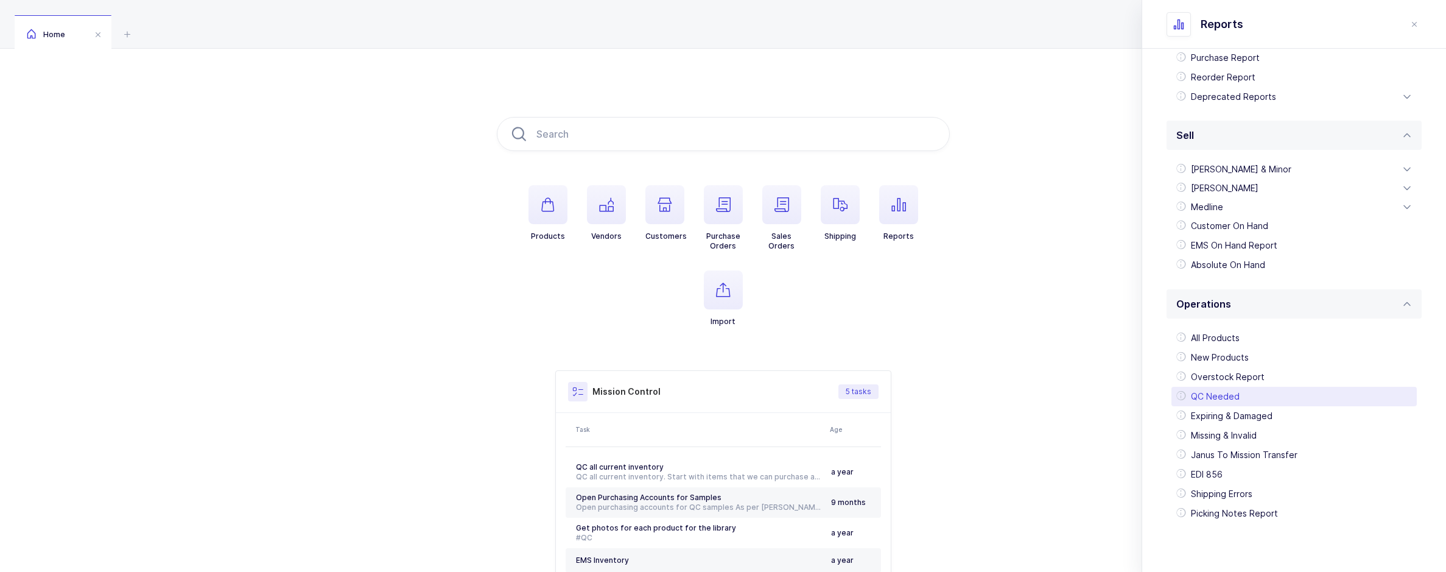  What do you see at coordinates (1294, 265) in the screenshot?
I see `div: Absolute On Hand` at bounding box center [1294, 265].